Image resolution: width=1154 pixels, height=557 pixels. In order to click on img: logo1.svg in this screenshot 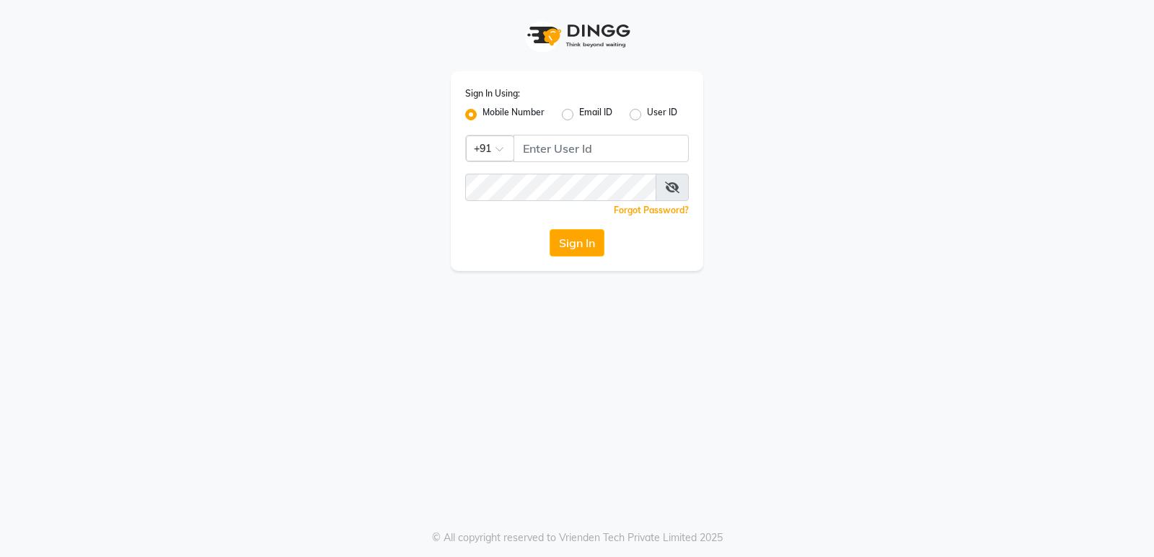, I will do `click(577, 35)`.